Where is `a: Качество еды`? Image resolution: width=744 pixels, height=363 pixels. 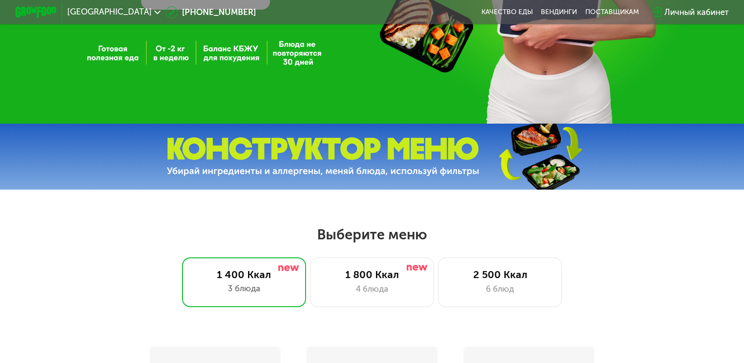 a: Качество еды is located at coordinates (507, 12).